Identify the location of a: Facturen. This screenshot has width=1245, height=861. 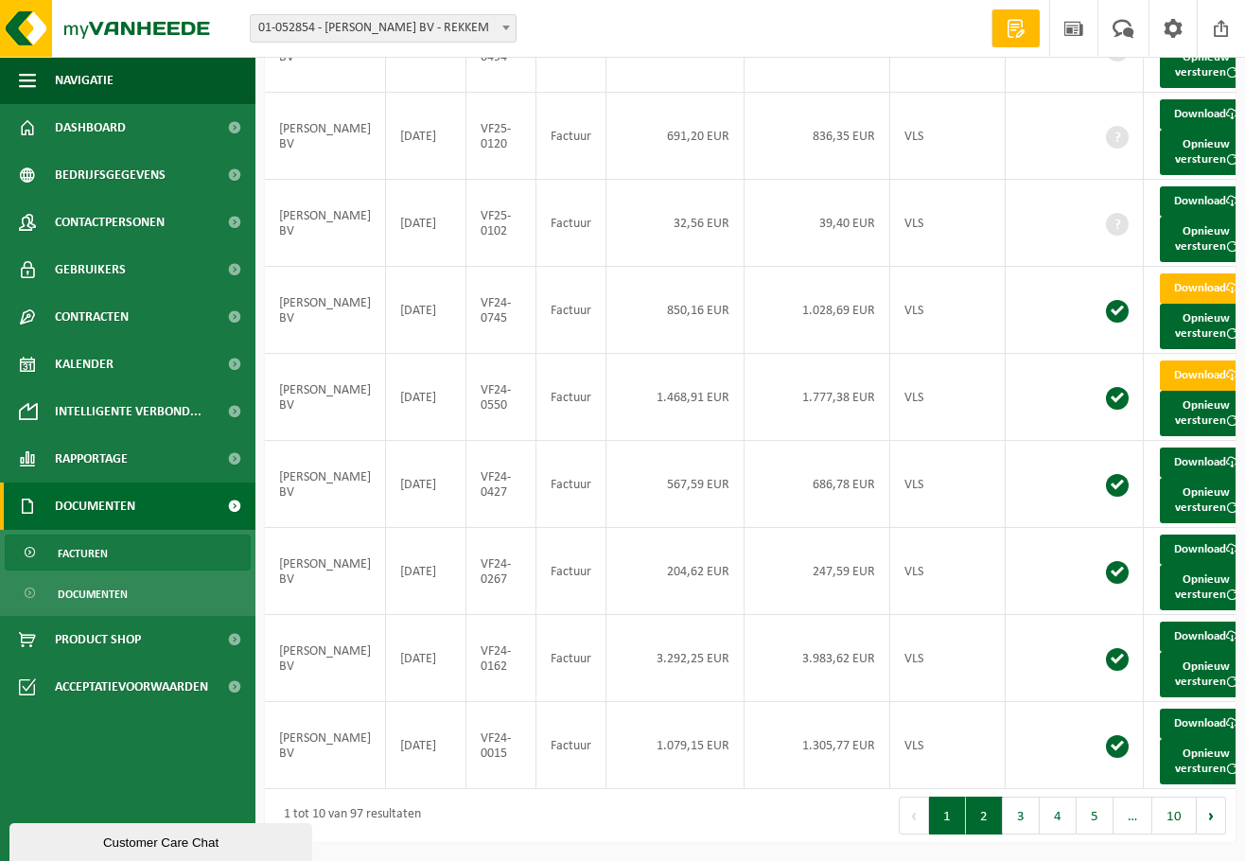
(128, 552).